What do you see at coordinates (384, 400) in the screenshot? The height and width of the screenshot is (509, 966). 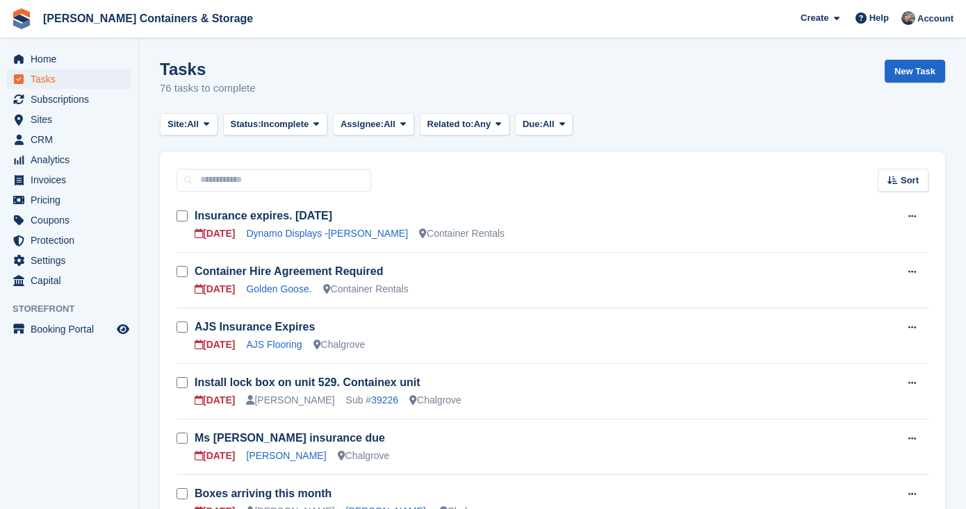 I see `a: 39226` at bounding box center [384, 400].